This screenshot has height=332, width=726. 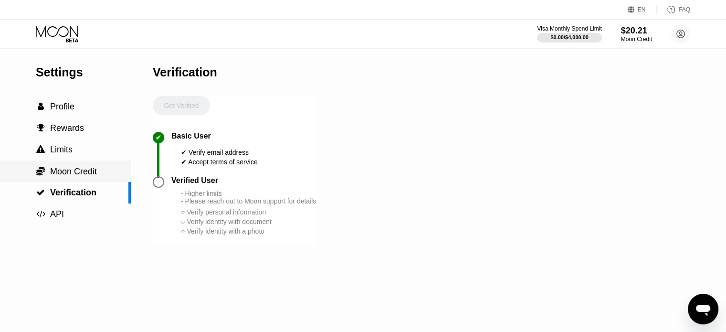 I want to click on div: - Higher limits - Please reach out to Moon support for details, so click(x=248, y=197).